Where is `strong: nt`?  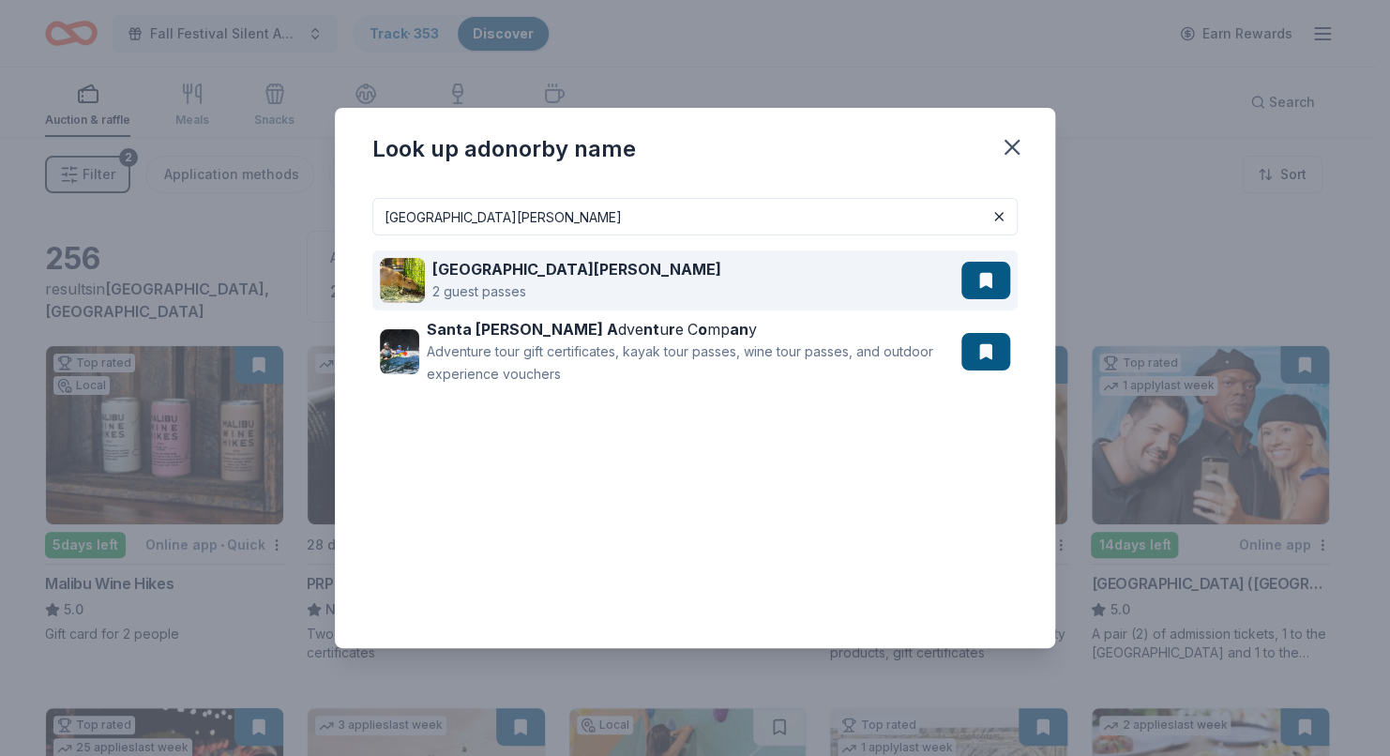
strong: nt is located at coordinates (651, 329).